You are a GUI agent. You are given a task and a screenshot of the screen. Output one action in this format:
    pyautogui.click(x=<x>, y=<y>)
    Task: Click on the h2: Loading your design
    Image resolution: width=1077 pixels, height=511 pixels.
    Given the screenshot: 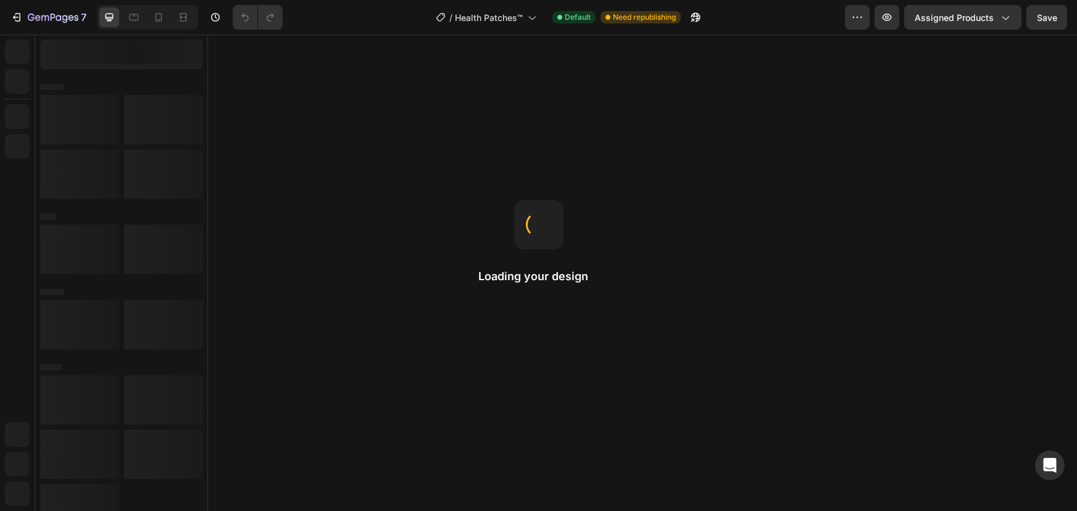 What is the action you would take?
    pyautogui.click(x=539, y=277)
    